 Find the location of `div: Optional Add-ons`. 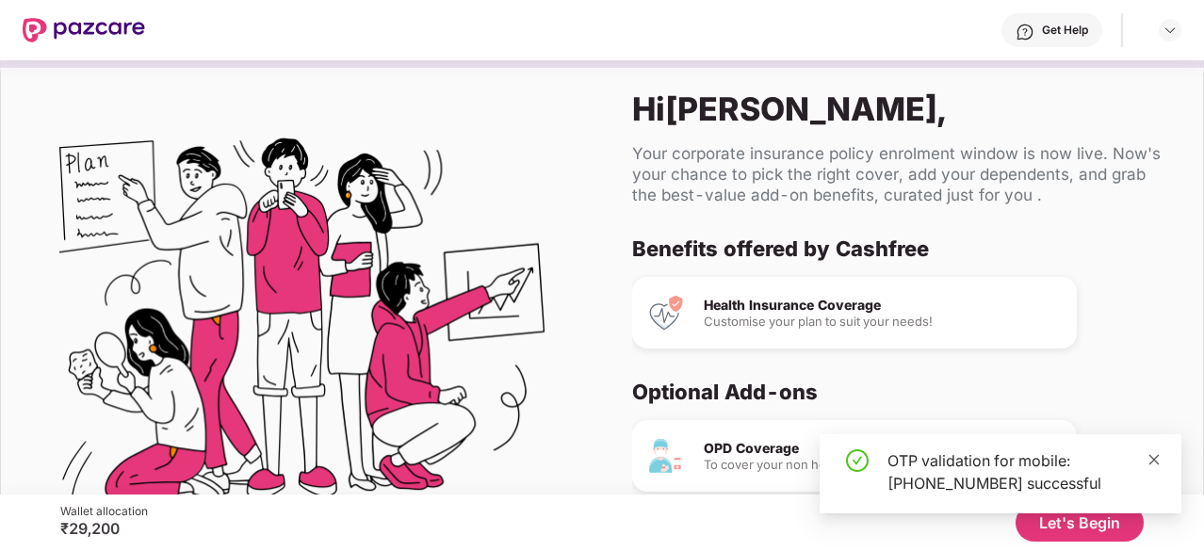

div: Optional Add-ons is located at coordinates (895, 392).